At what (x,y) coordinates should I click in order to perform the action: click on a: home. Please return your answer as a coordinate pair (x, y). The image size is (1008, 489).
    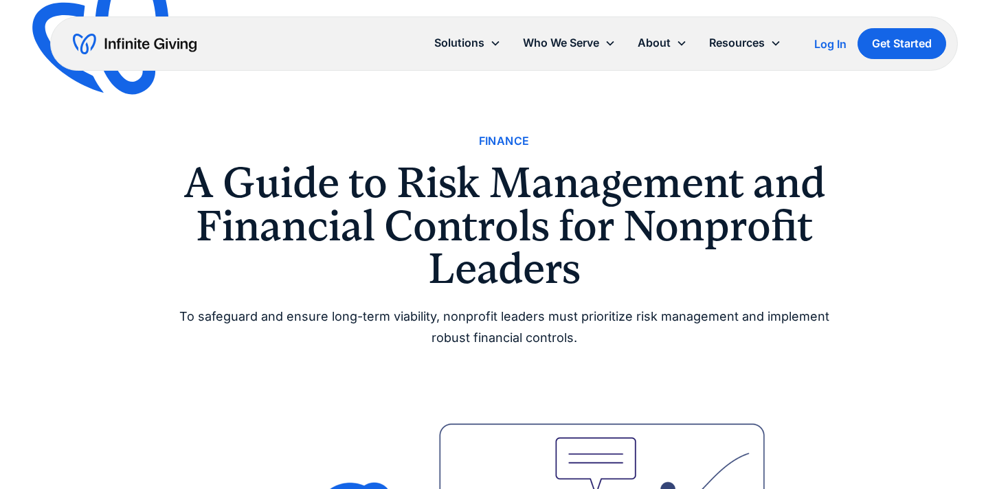
    Looking at the image, I should click on (135, 44).